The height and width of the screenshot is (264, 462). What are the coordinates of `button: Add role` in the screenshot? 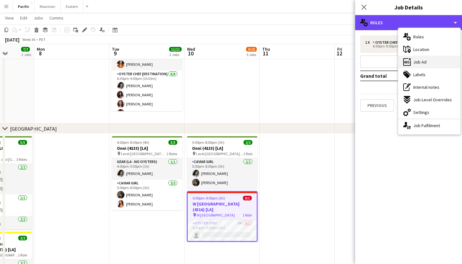 It's located at (408, 62).